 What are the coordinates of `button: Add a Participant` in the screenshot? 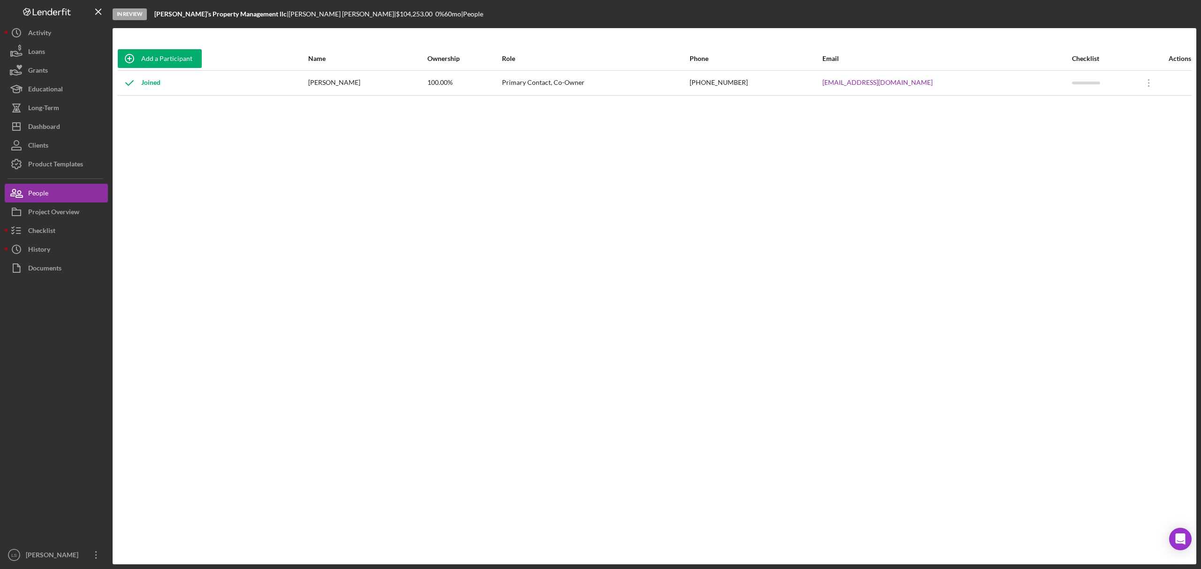 It's located at (159, 59).